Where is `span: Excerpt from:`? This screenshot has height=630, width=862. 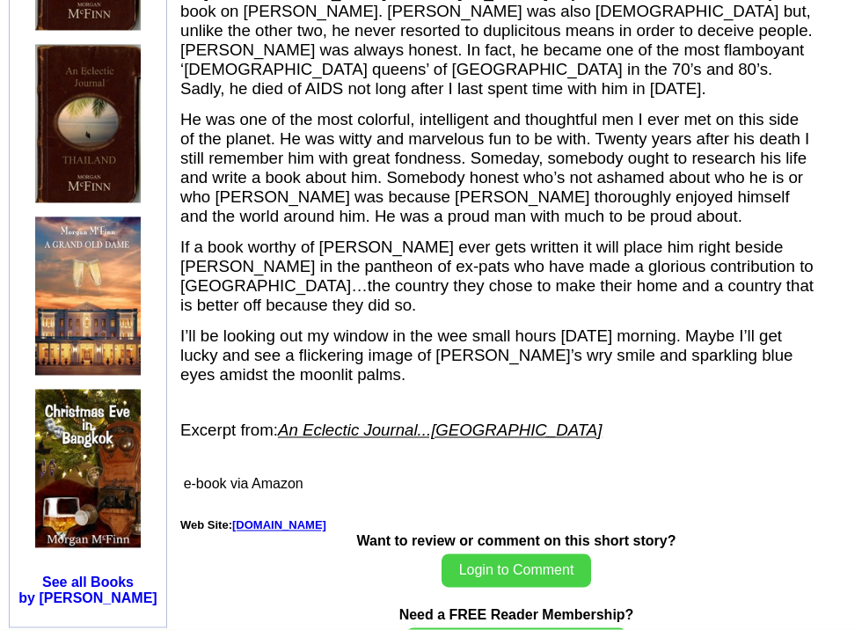 span: Excerpt from: is located at coordinates (390, 430).